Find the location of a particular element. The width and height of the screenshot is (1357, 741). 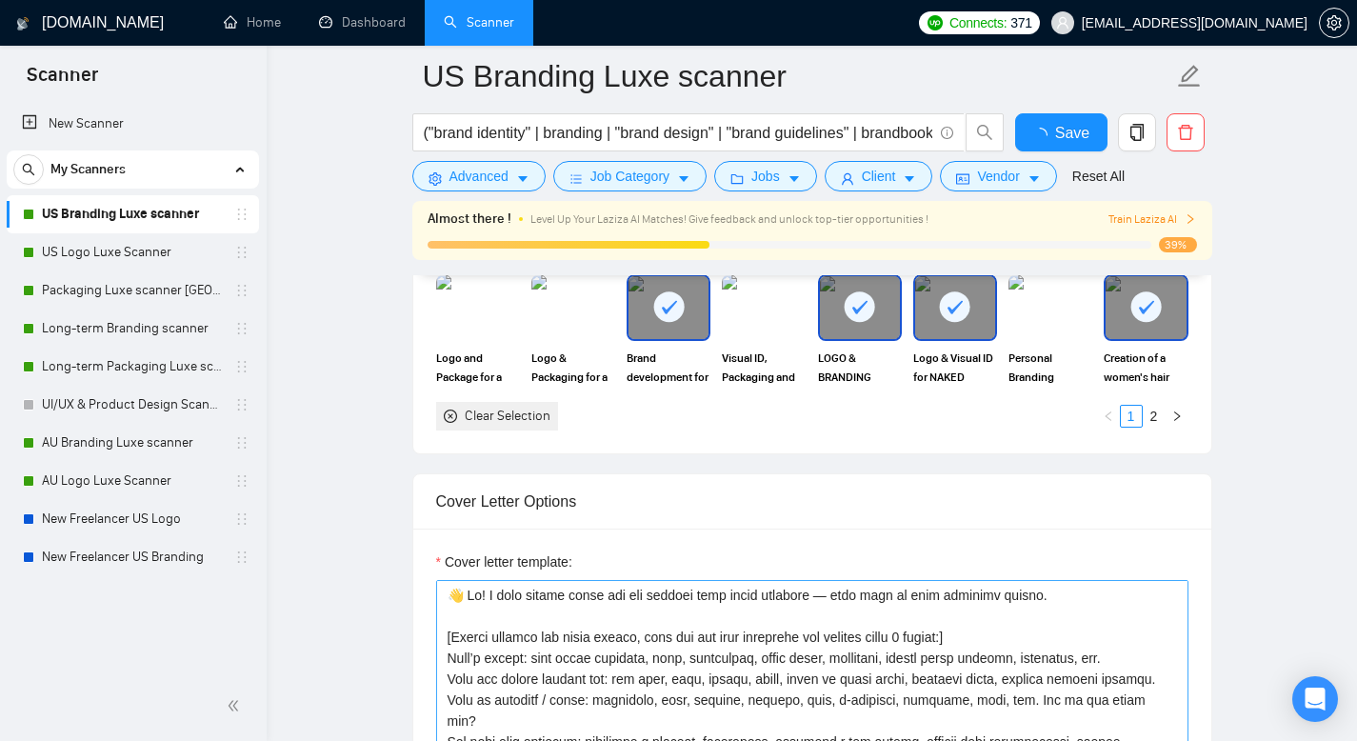

span: Client is located at coordinates (879, 176).